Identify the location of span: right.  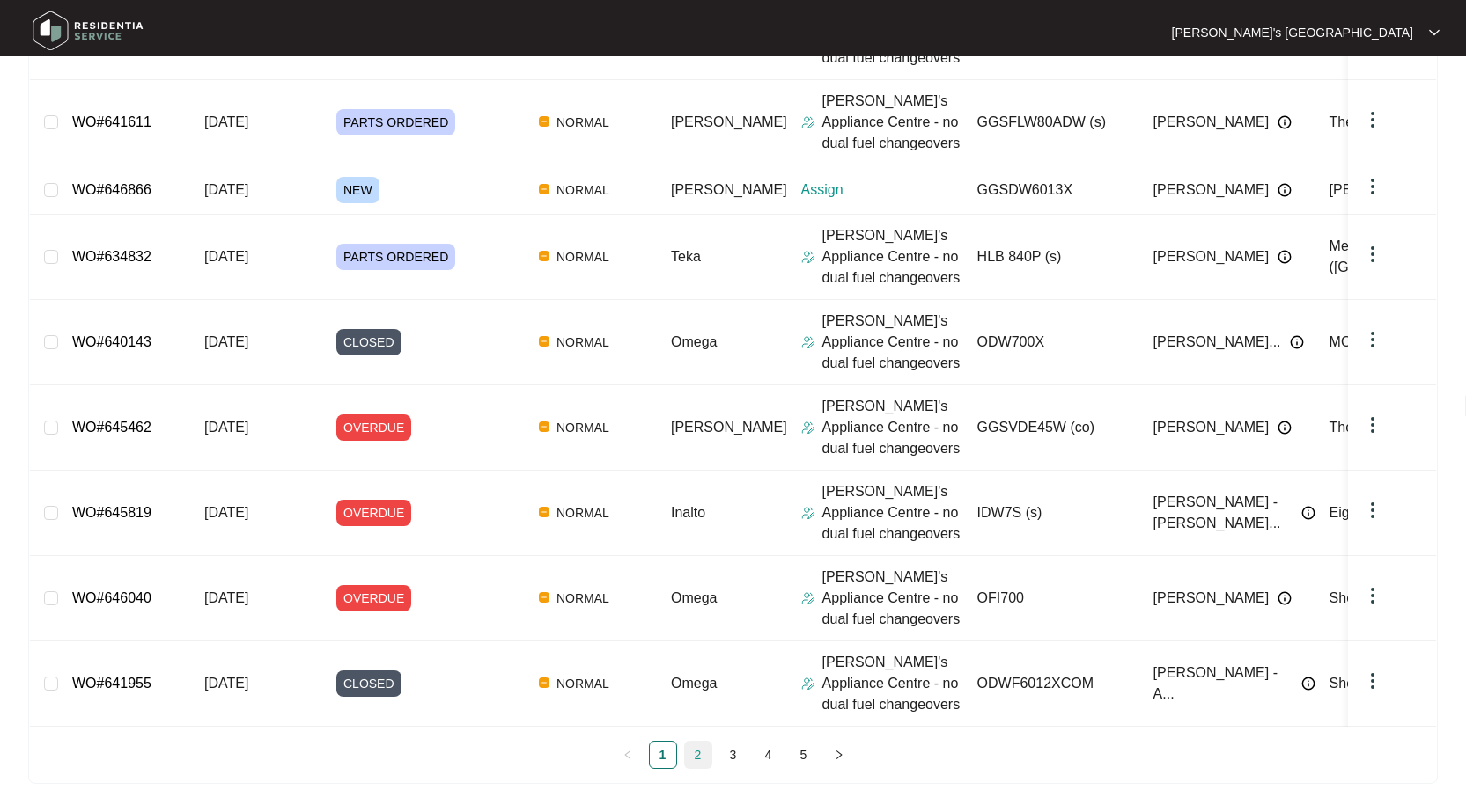
(839, 756).